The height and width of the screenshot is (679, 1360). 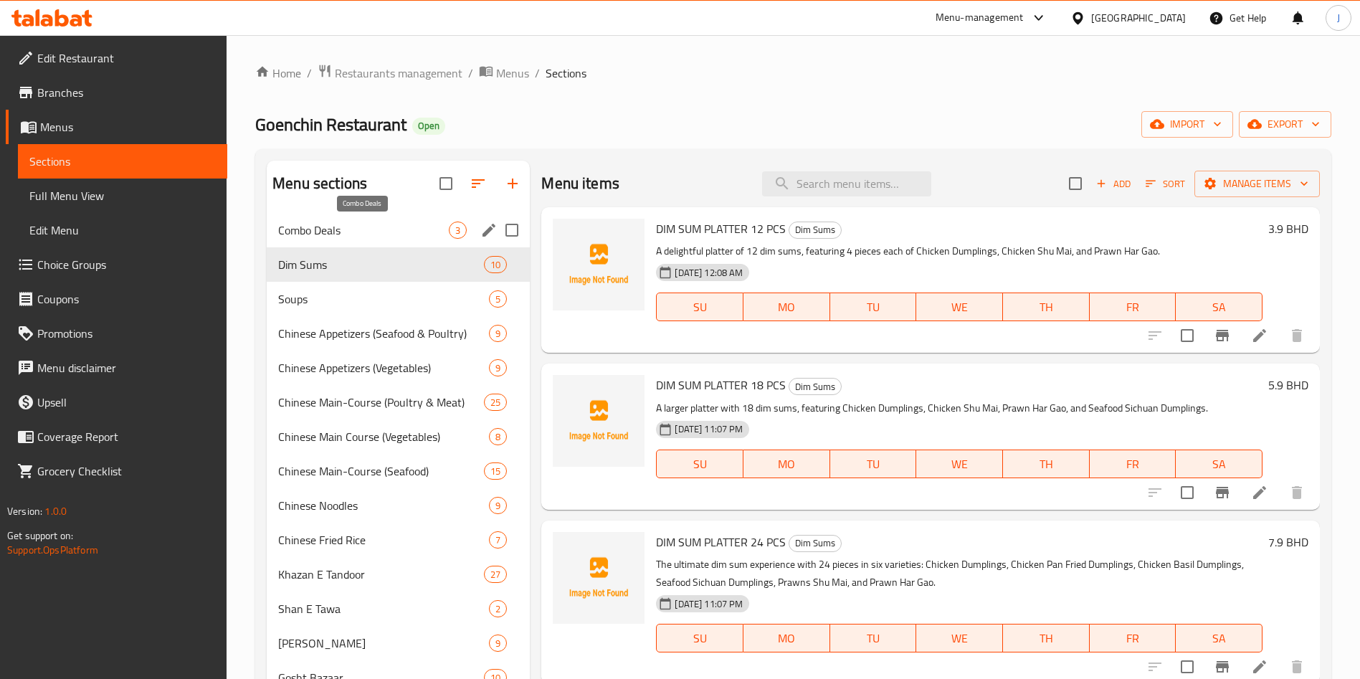 I want to click on span: Edit Menu, so click(x=123, y=230).